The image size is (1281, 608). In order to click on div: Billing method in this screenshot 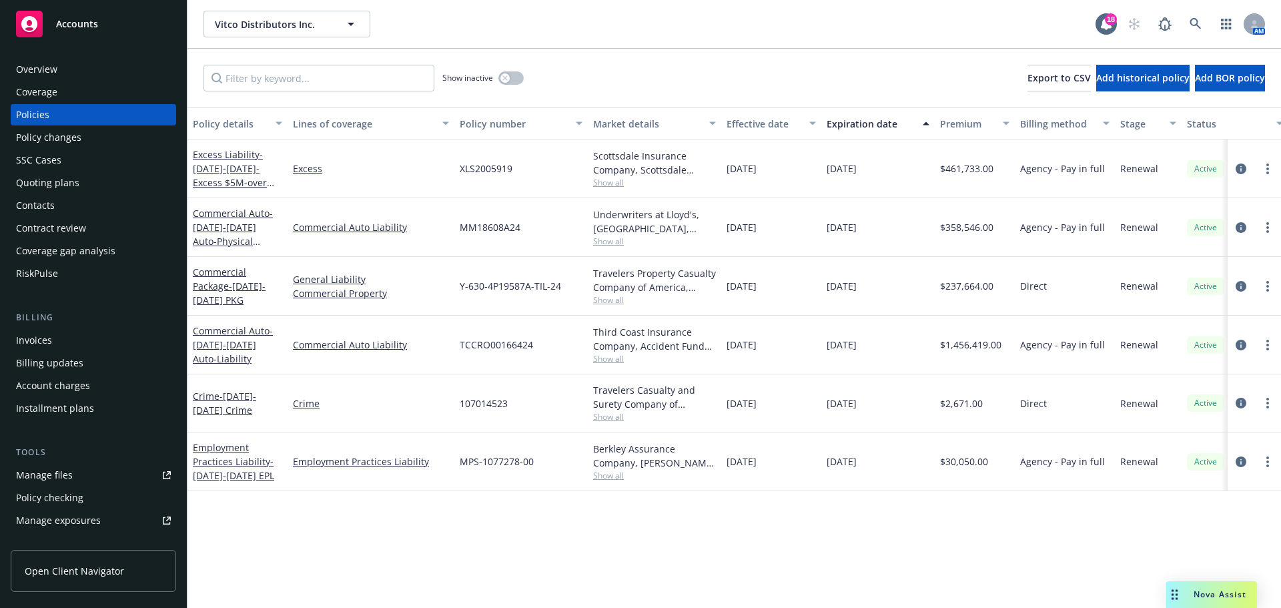, I will do `click(1058, 123)`.